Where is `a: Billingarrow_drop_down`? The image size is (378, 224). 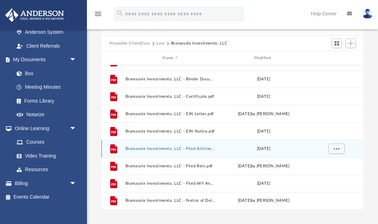
a: Billingarrow_drop_down is located at coordinates (46, 183).